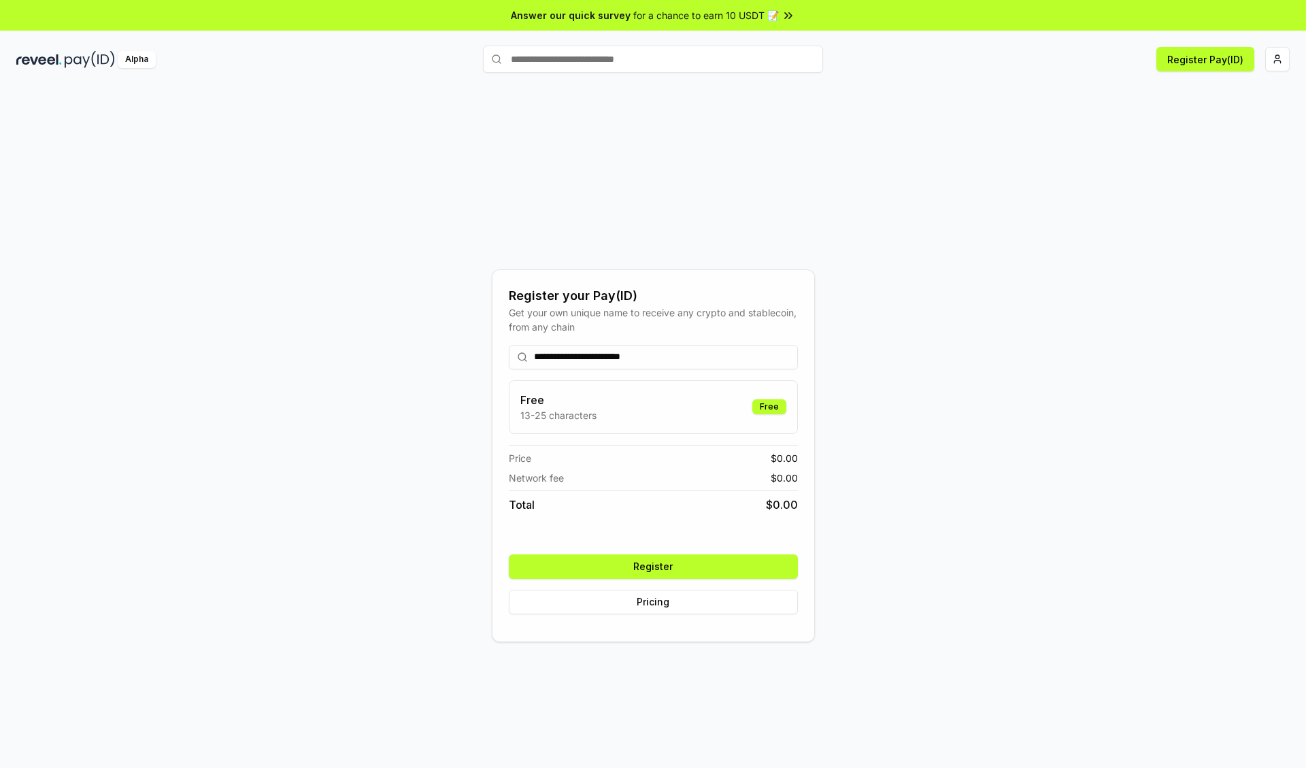 This screenshot has height=768, width=1306. I want to click on span: Answer our quick survey, so click(571, 15).